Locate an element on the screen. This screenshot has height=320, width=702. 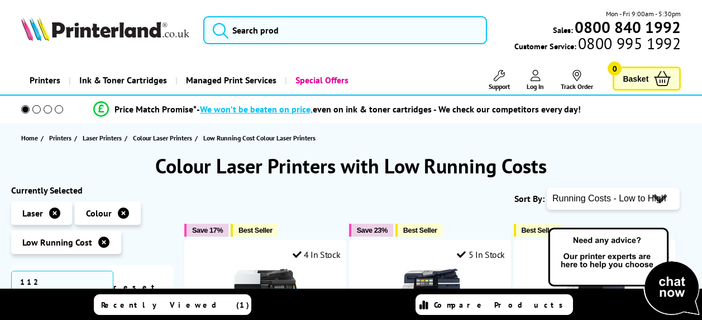
span: Mon - Fri 9:00am - 5:30pm is located at coordinates (644, 13).